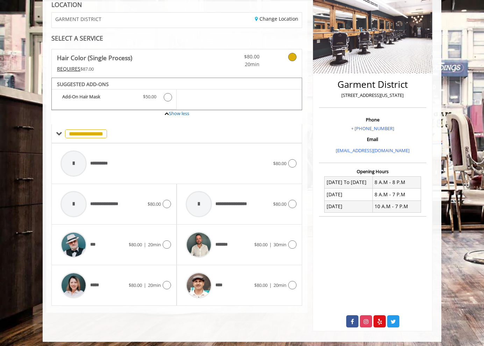  Describe the element at coordinates (114, 98) in the screenshot. I see `label: Add-On Hair Mask` at that location.